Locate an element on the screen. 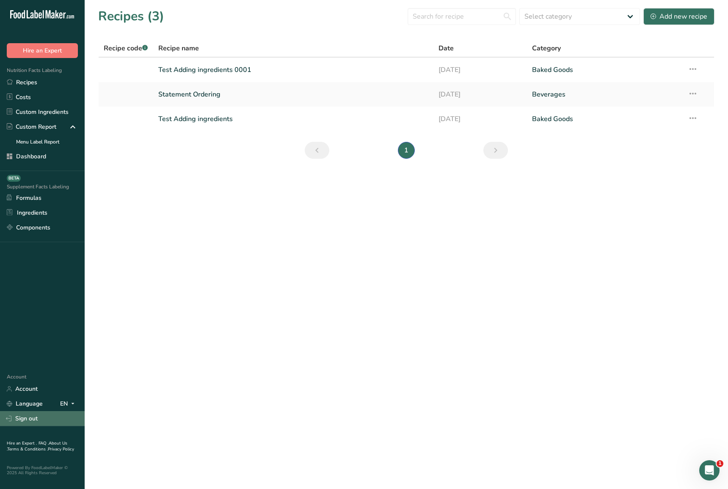 This screenshot has width=728, height=489. a: Statement Ordering is located at coordinates (293, 94).